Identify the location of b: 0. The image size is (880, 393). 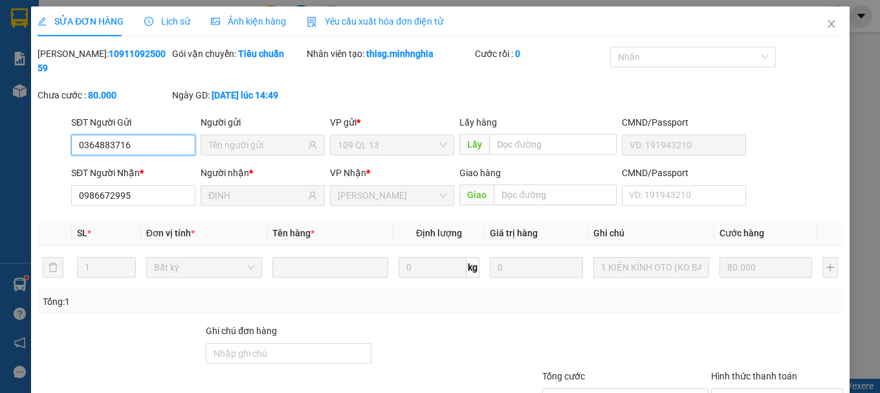
(518, 54).